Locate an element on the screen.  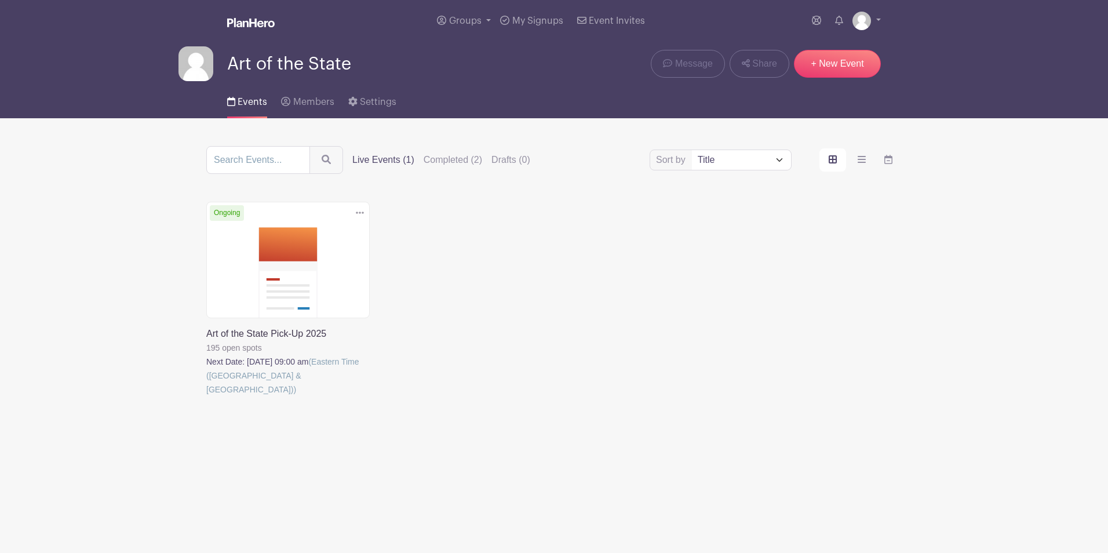
span: Settings is located at coordinates (378, 102).